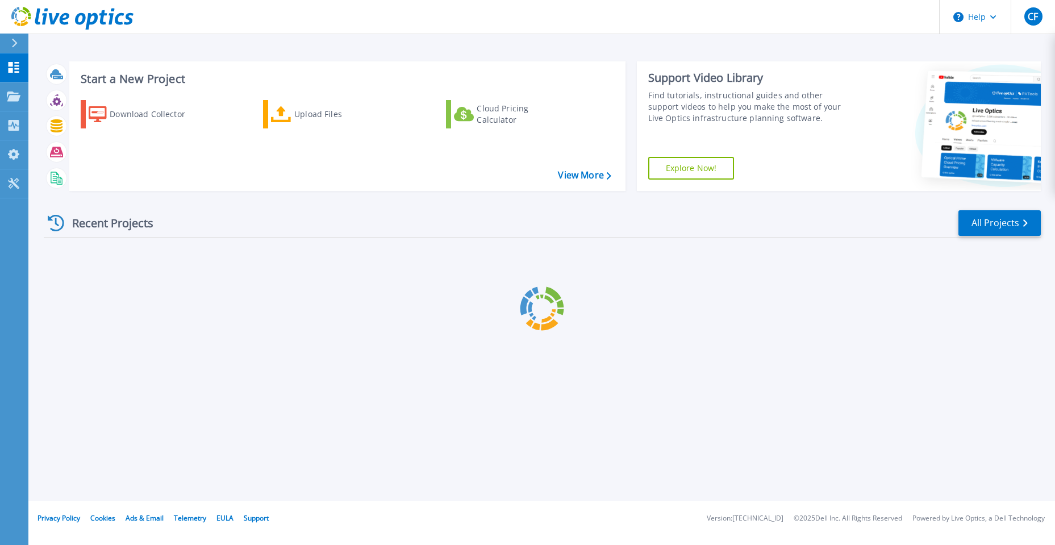 This screenshot has width=1055, height=545. What do you see at coordinates (155, 114) in the screenshot?
I see `div: Download Collector` at bounding box center [155, 114].